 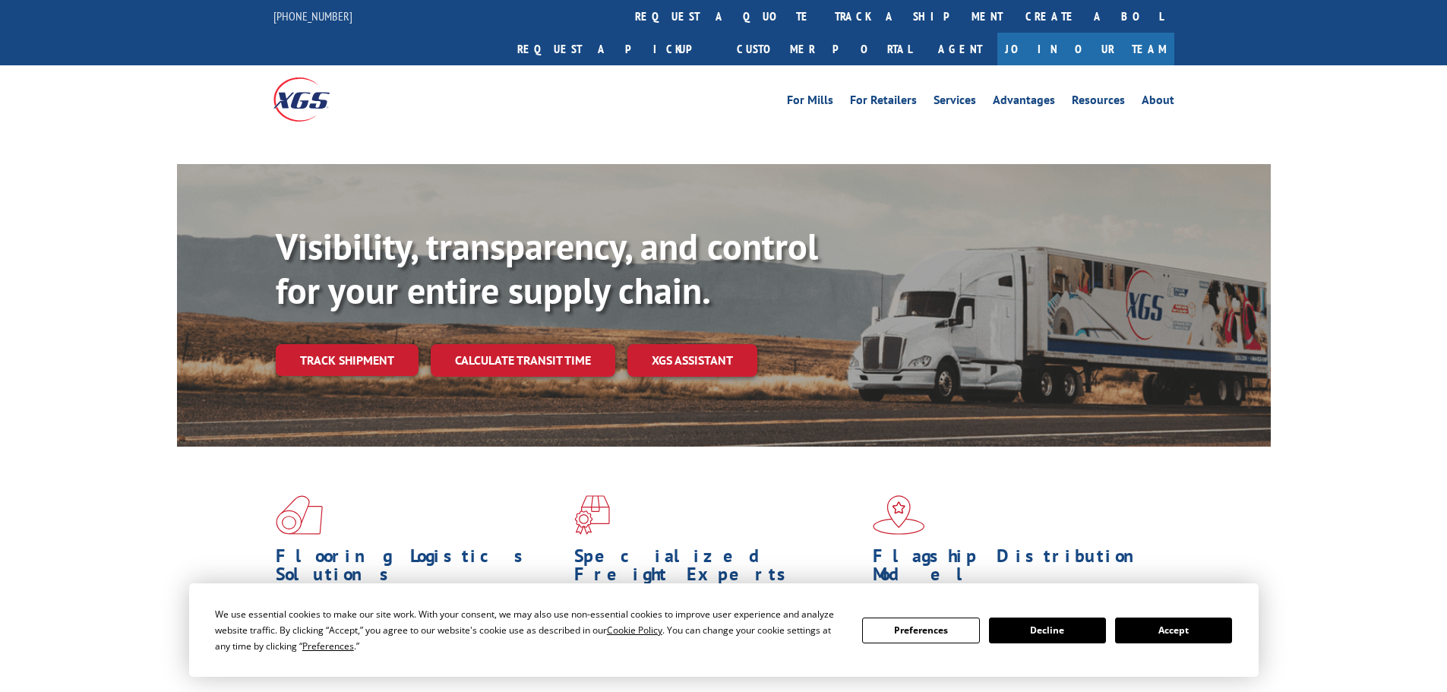 What do you see at coordinates (1098, 103) in the screenshot?
I see `a: Resources` at bounding box center [1098, 103].